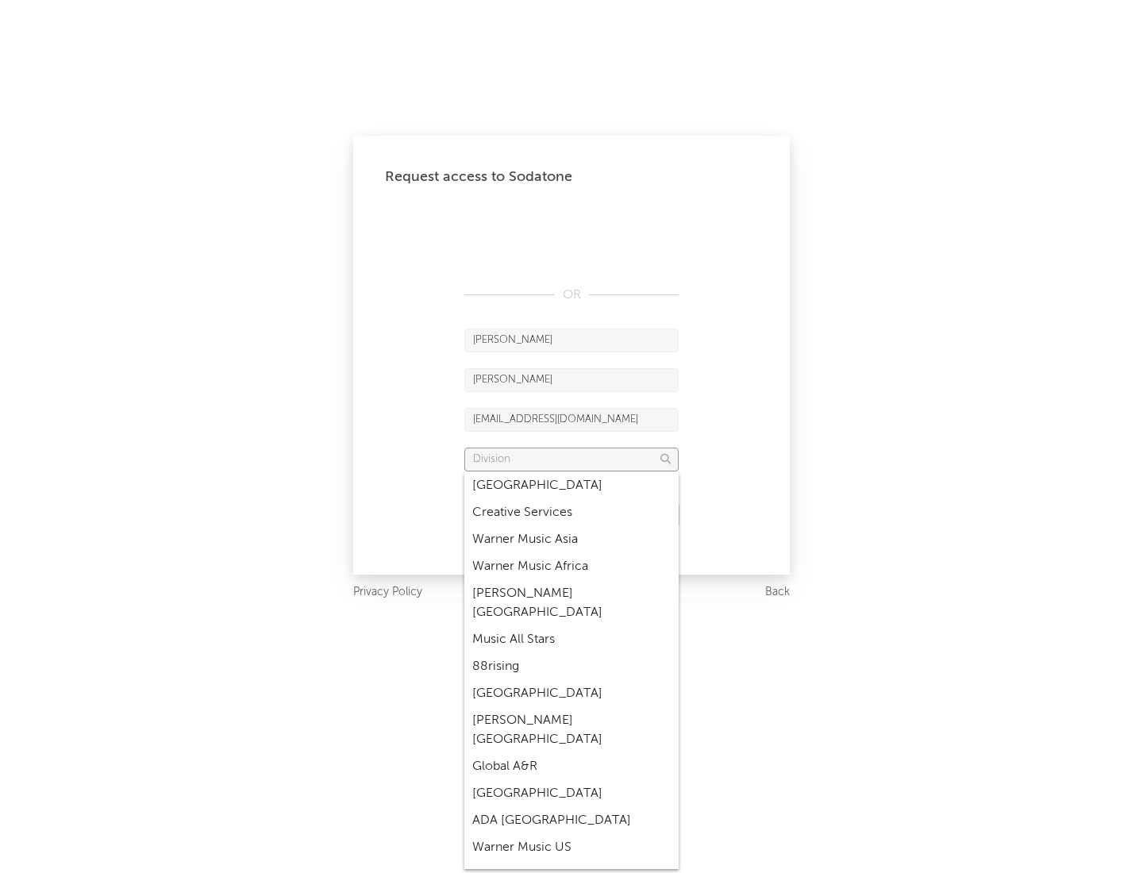 Image resolution: width=1143 pixels, height=873 pixels. What do you see at coordinates (572, 420) in the screenshot?
I see `input: Email` at bounding box center [572, 420].